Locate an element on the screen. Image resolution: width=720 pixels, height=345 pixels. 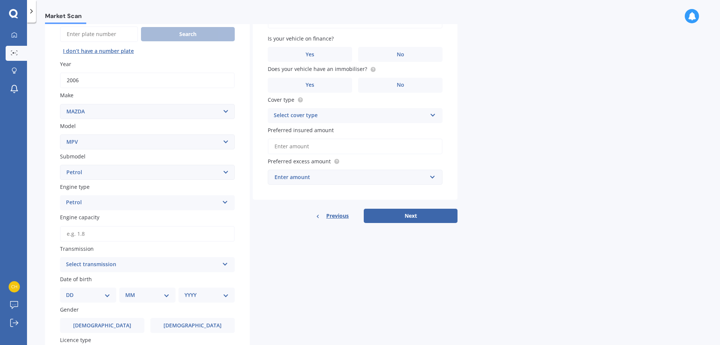
div: Select cover type is located at coordinates (350, 116).